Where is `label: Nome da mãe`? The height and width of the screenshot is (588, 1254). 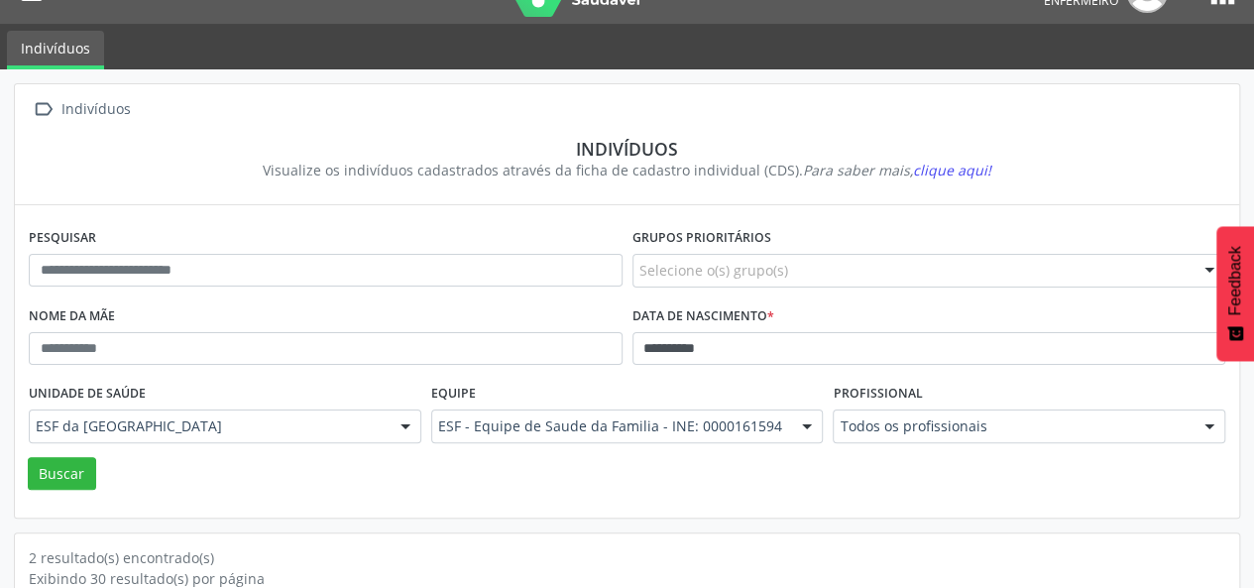 label: Nome da mãe is located at coordinates (71, 316).